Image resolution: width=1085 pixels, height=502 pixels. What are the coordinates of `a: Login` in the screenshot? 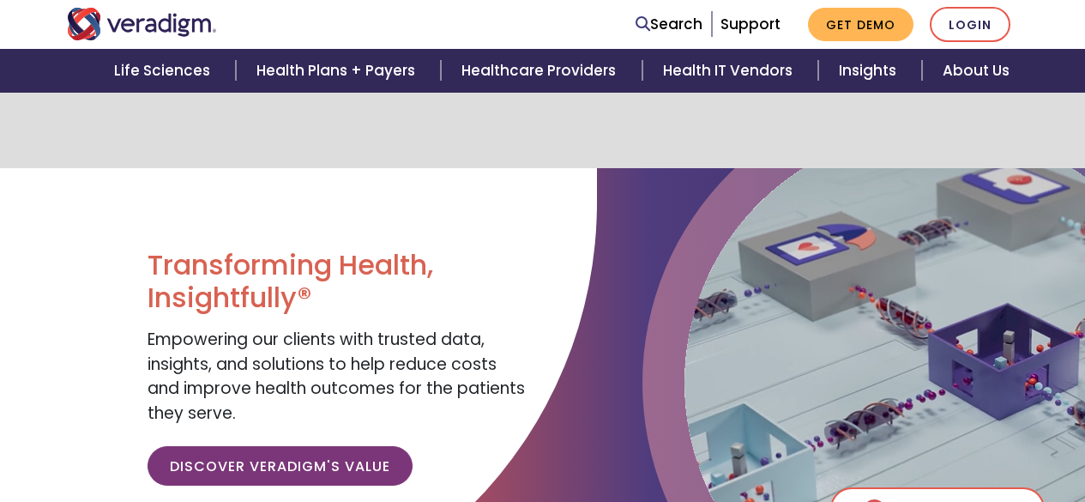 It's located at (970, 24).